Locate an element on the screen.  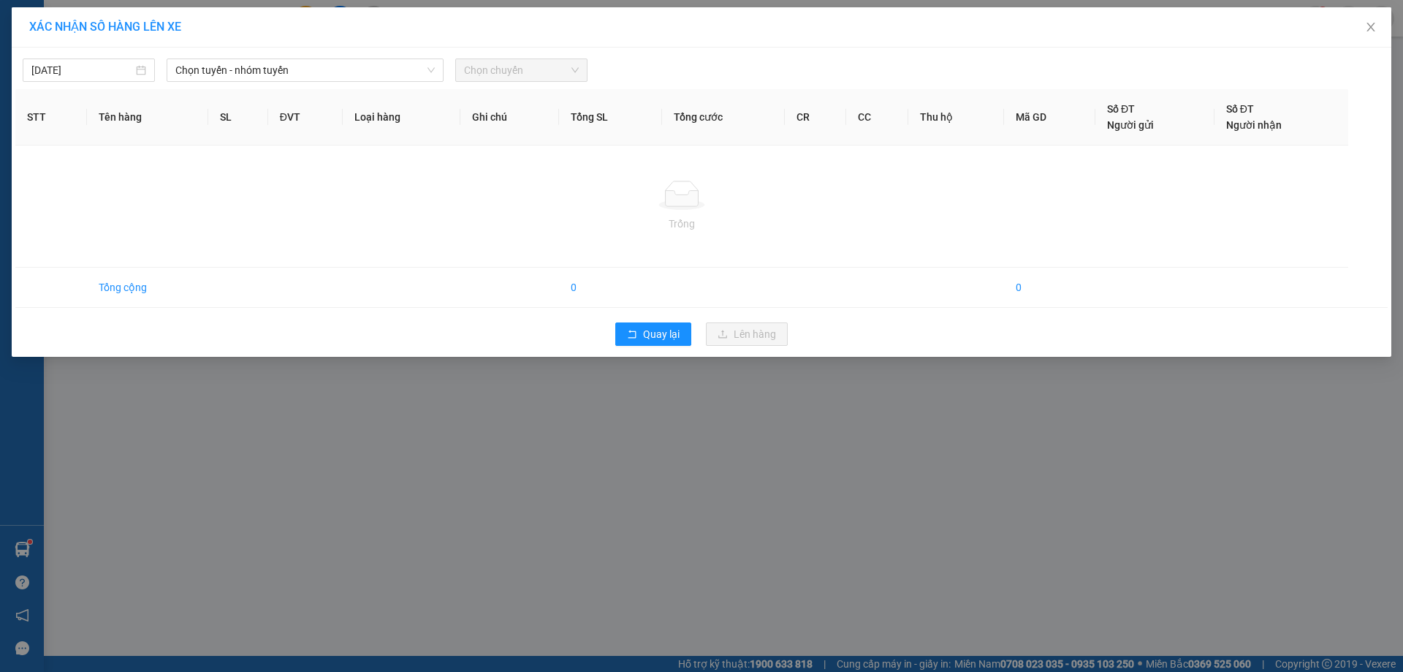
th: SL is located at coordinates (238, 117).